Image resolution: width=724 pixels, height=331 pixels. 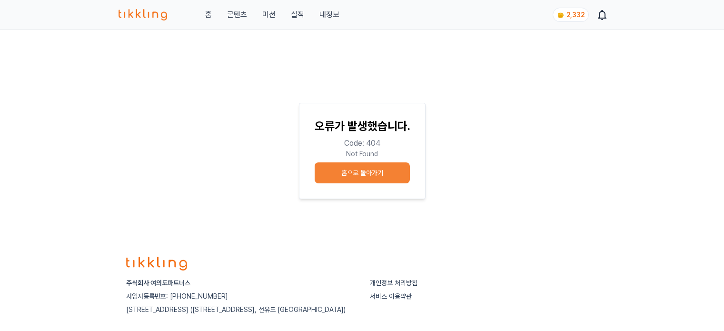 I want to click on p: Code: 404, so click(x=362, y=143).